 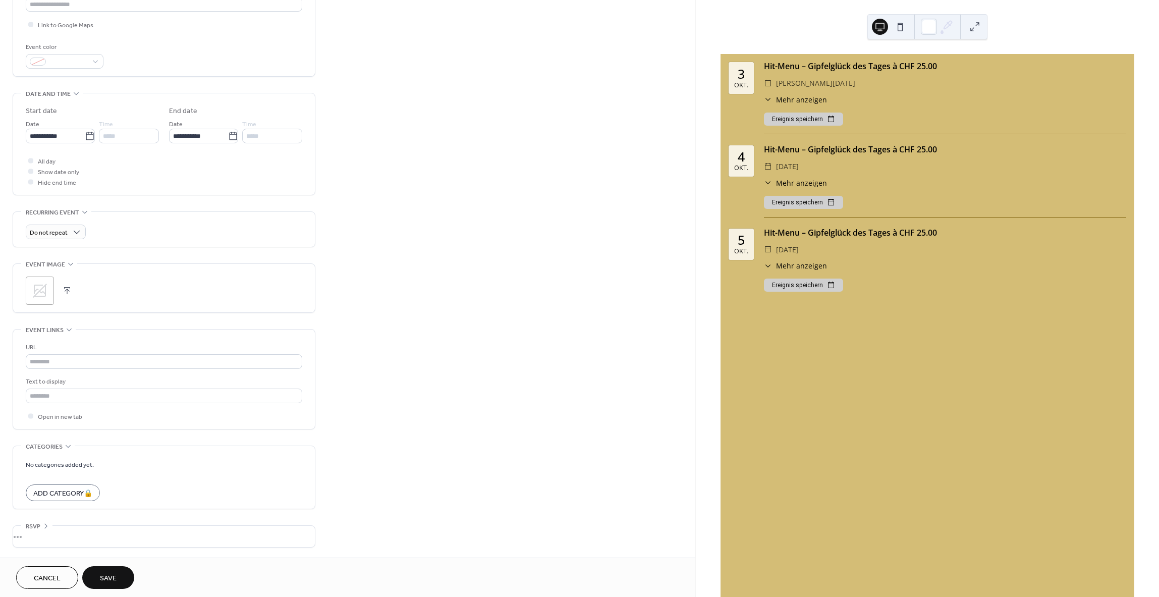 What do you see at coordinates (52, 212) in the screenshot?
I see `span: Recurring event` at bounding box center [52, 212].